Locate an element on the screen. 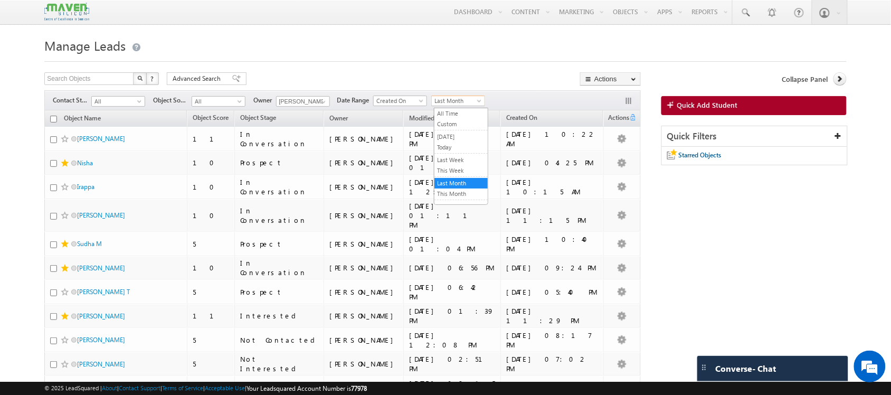  a: Sudha M is located at coordinates (89, 243).